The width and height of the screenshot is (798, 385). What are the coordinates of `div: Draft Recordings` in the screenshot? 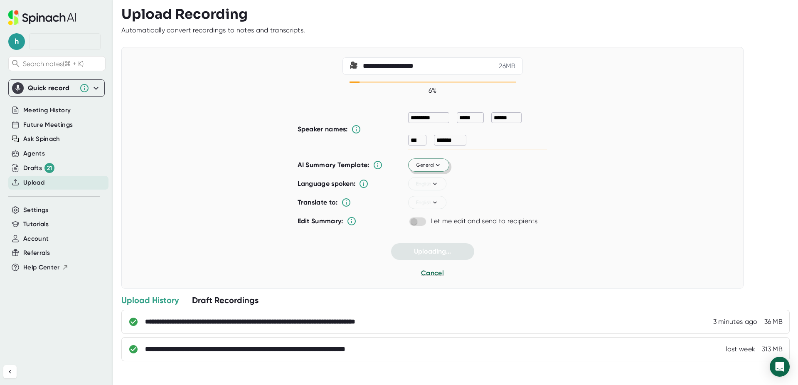 It's located at (225, 300).